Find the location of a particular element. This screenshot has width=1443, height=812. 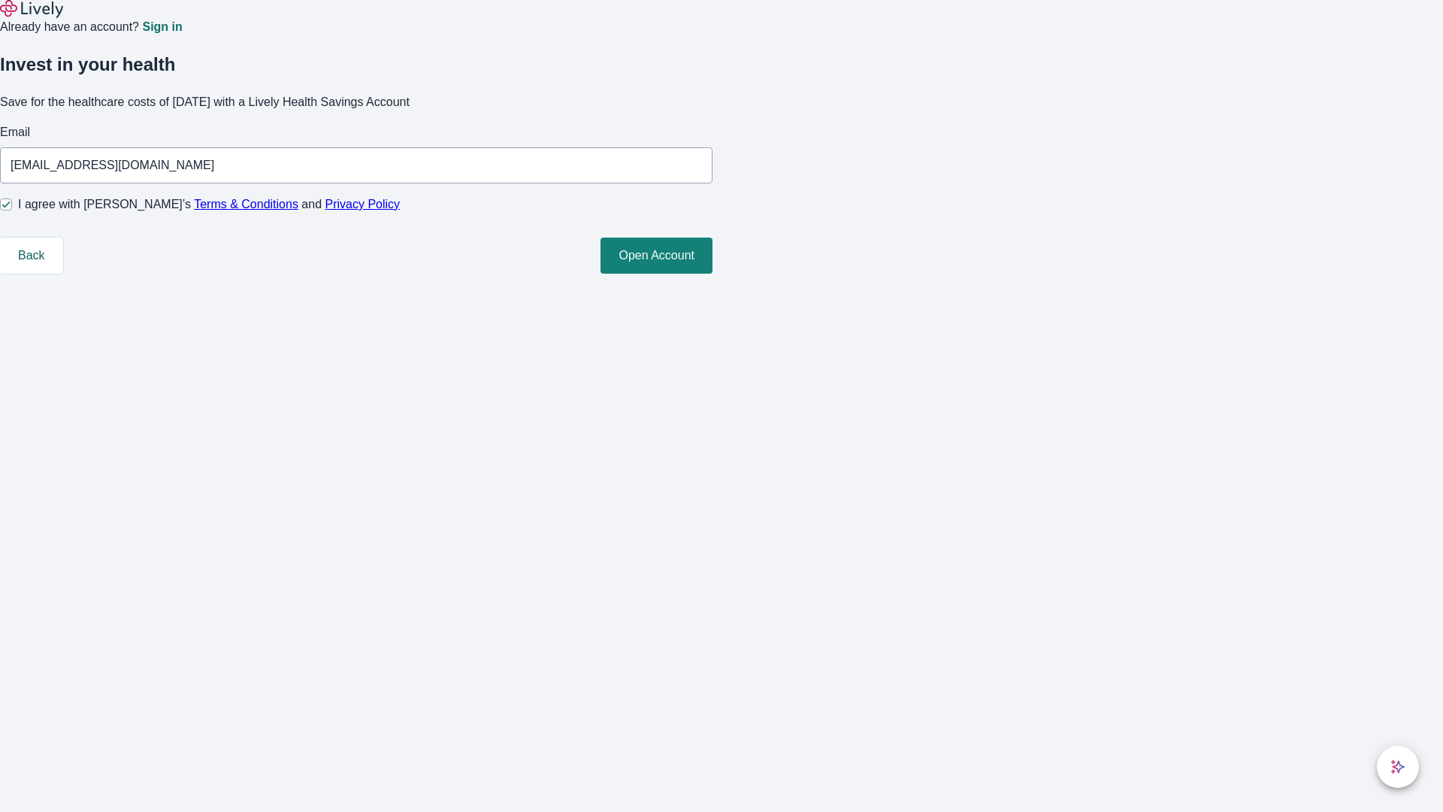

a: Terms & Conditions is located at coordinates (246, 204).